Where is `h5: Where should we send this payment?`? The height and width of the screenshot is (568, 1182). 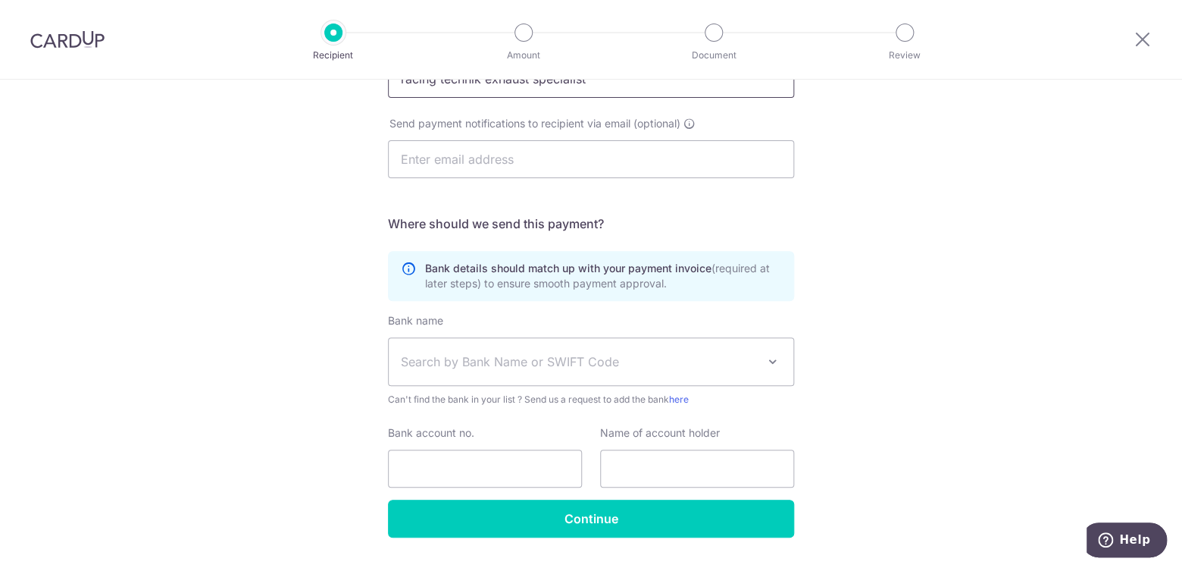 h5: Where should we send this payment? is located at coordinates (591, 224).